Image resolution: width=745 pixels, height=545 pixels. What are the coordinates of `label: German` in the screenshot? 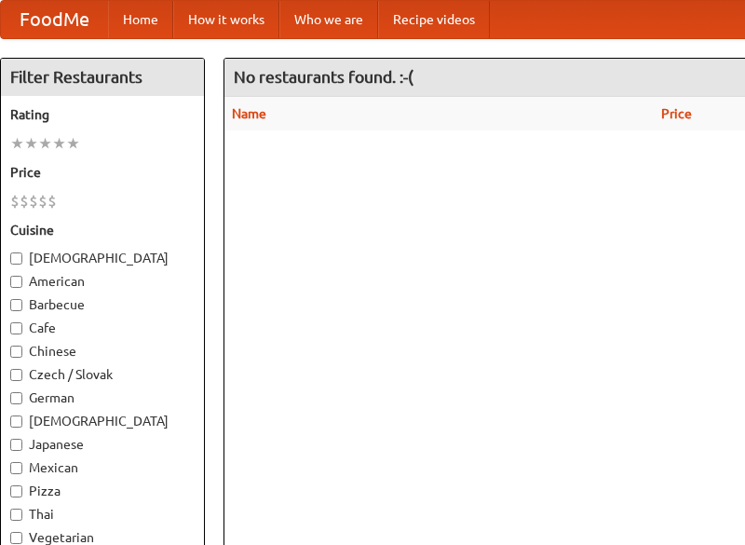 It's located at (102, 397).